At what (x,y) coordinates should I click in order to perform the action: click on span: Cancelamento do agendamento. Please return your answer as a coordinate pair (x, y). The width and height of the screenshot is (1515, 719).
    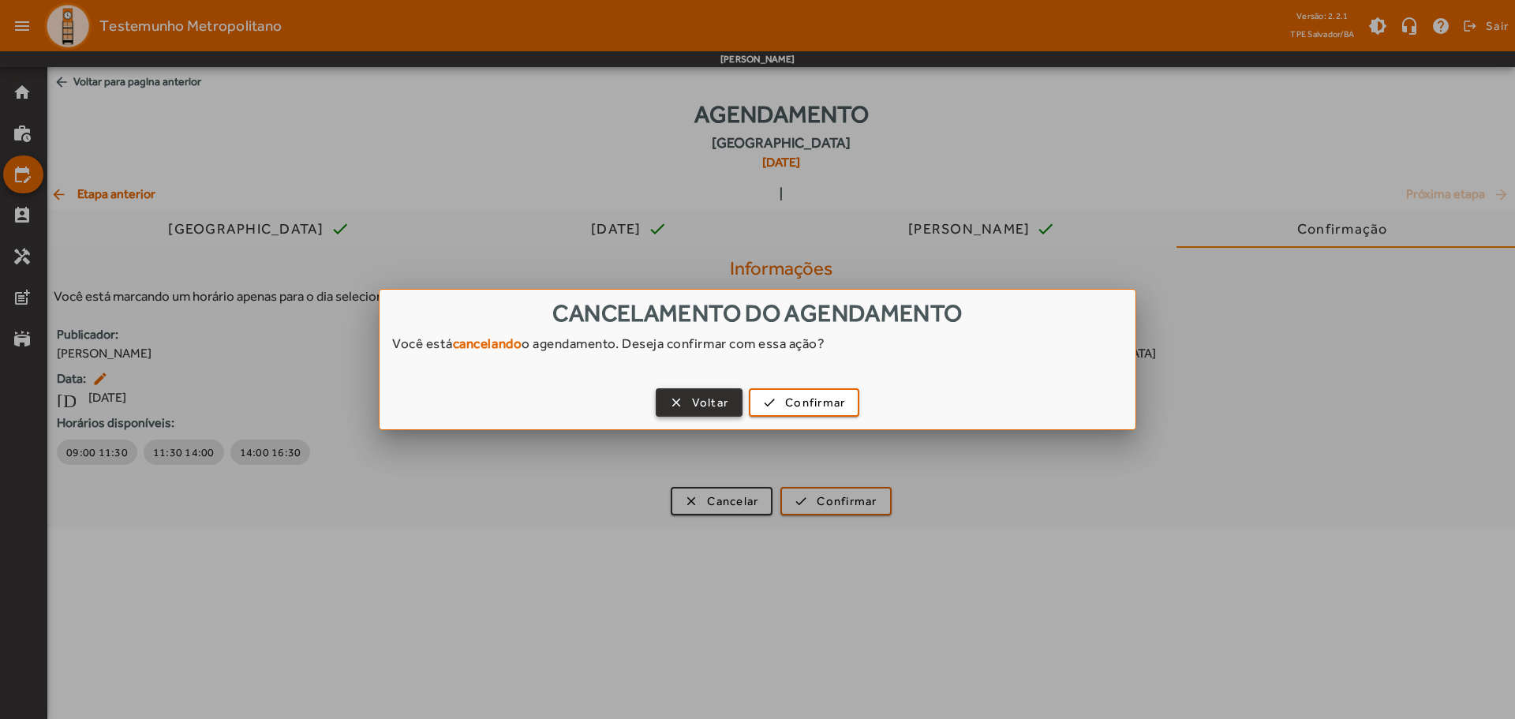
    Looking at the image, I should click on (757, 312).